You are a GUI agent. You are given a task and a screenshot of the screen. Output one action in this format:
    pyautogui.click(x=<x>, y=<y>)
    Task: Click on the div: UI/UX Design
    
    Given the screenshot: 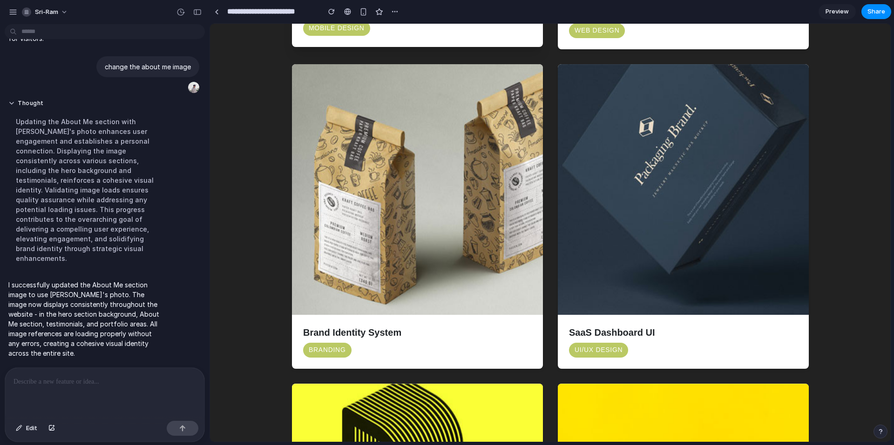 What is the action you would take?
    pyautogui.click(x=388, y=327)
    